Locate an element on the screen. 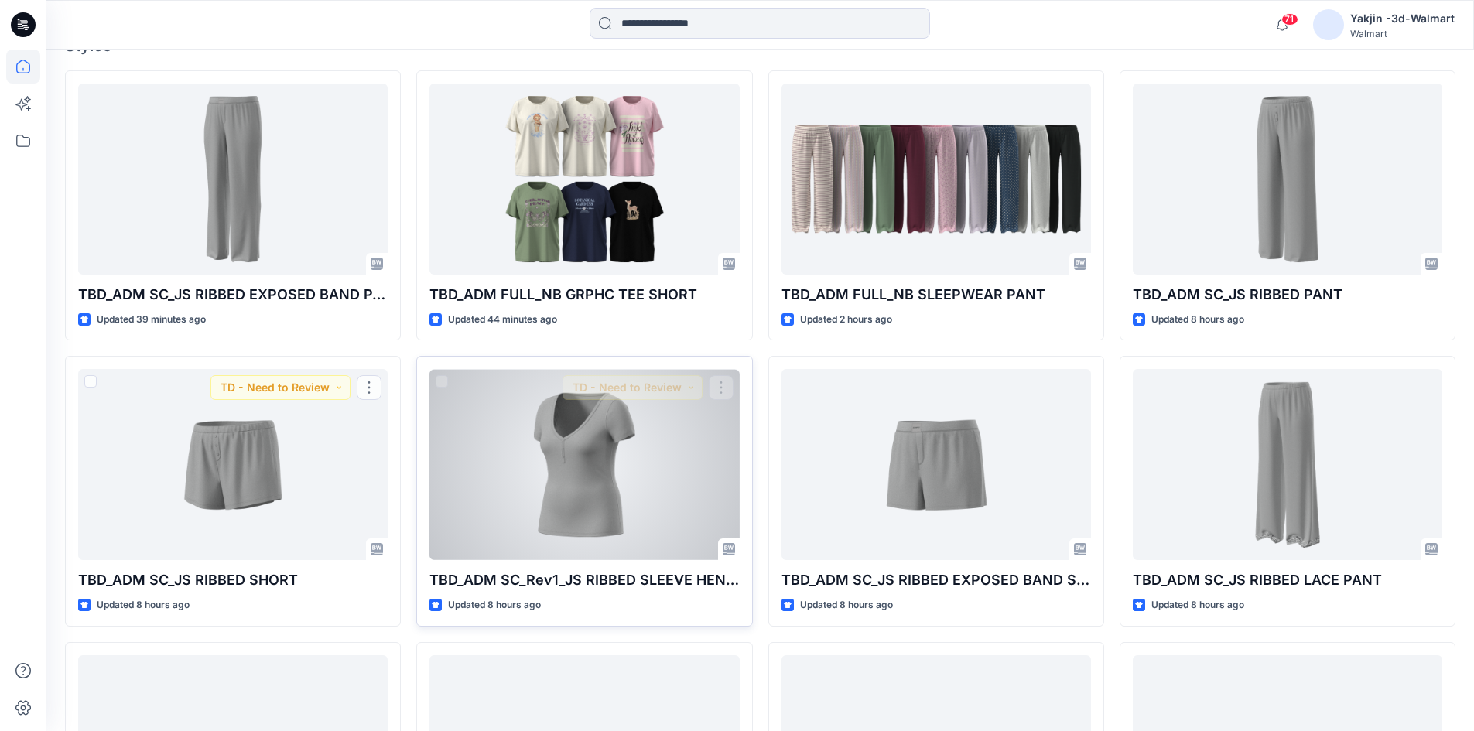  p: Updated 39 minutes ago is located at coordinates (151, 319).